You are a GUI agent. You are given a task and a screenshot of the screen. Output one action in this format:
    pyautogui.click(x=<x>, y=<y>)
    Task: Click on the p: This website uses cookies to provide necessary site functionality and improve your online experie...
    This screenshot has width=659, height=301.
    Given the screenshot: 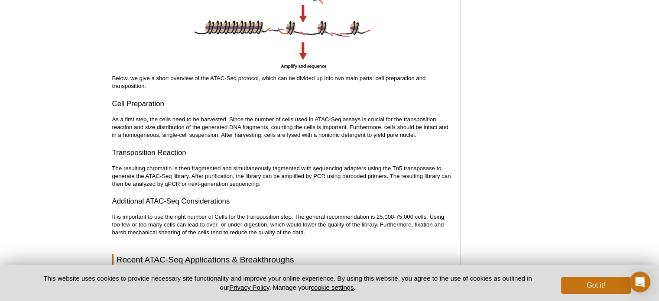 What is the action you would take?
    pyautogui.click(x=288, y=283)
    